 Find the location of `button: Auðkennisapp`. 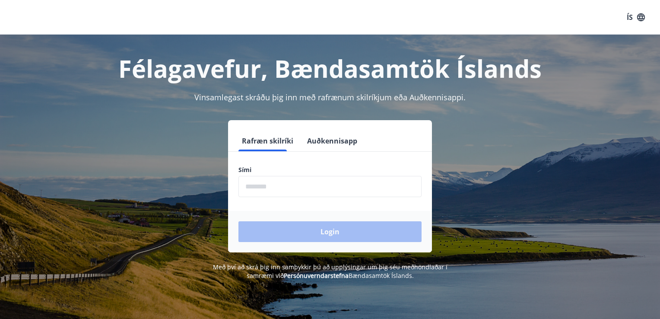

button: Auðkennisapp is located at coordinates (332, 141).